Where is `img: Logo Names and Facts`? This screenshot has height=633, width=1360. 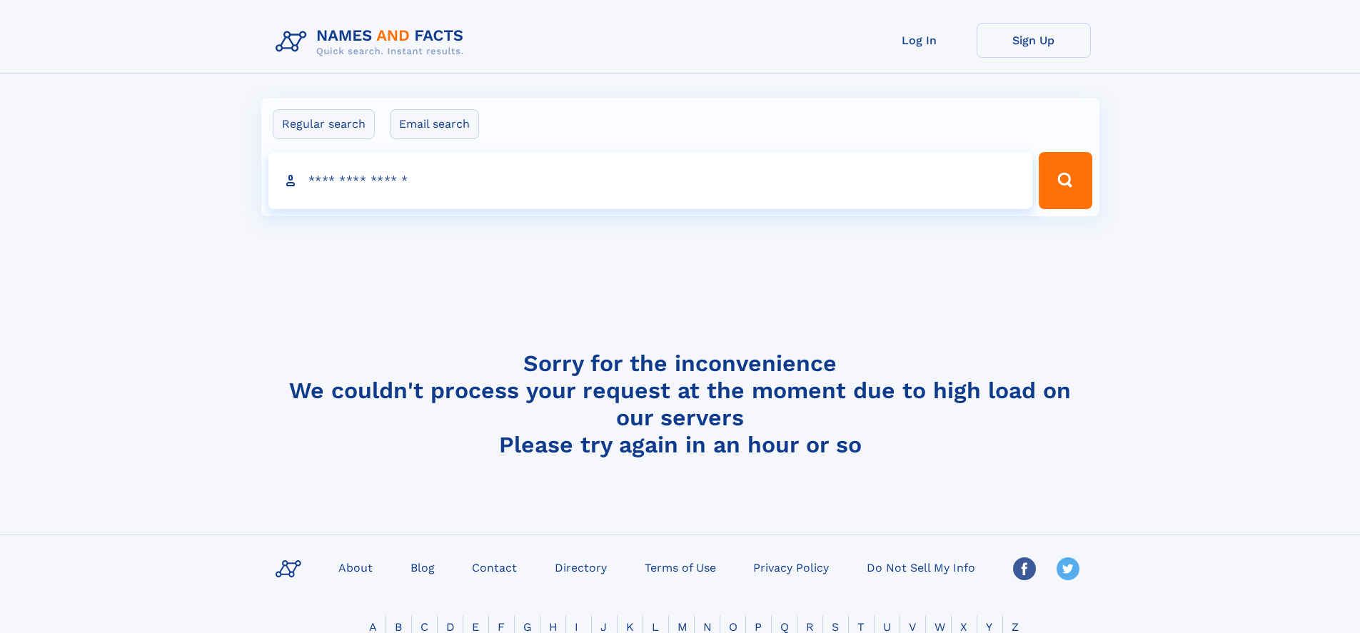
img: Logo Names and Facts is located at coordinates (373, 42).